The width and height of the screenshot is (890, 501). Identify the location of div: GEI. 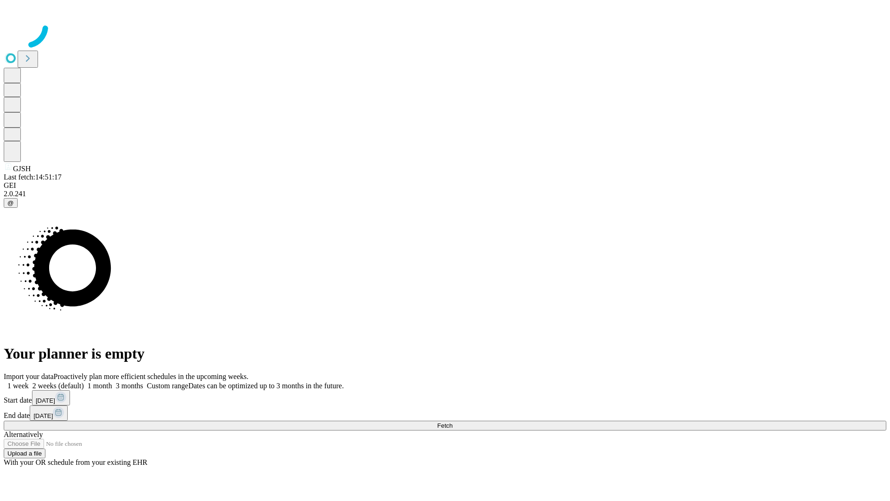
(445, 185).